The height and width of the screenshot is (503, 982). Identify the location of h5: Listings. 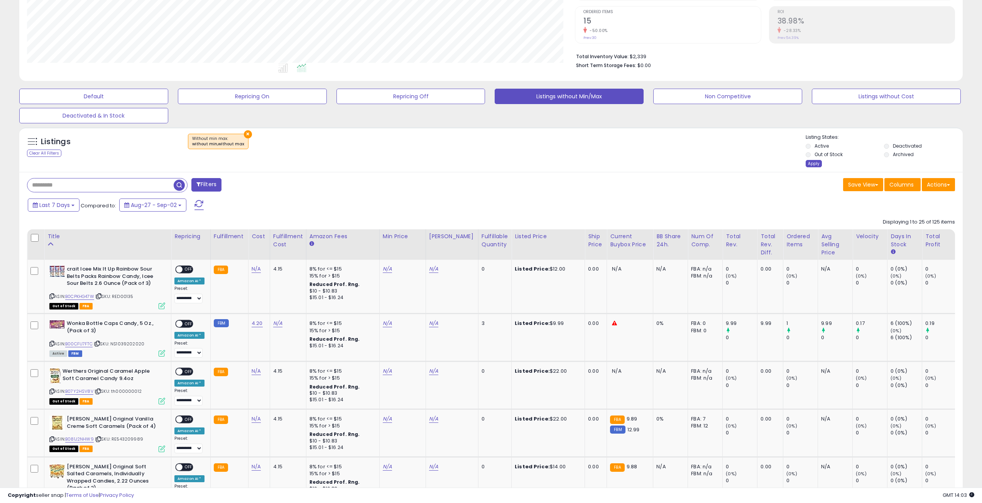
(56, 142).